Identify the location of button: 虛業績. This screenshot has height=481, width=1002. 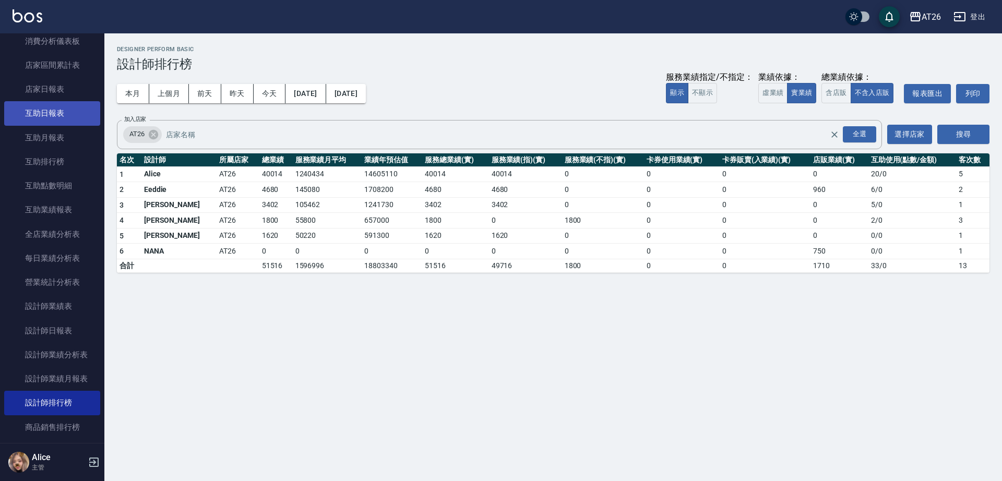
(773, 93).